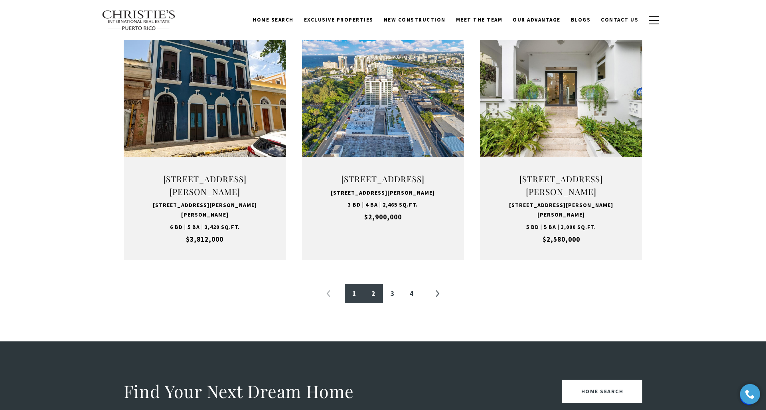 This screenshot has height=410, width=766. I want to click on span: New Construction, so click(414, 20).